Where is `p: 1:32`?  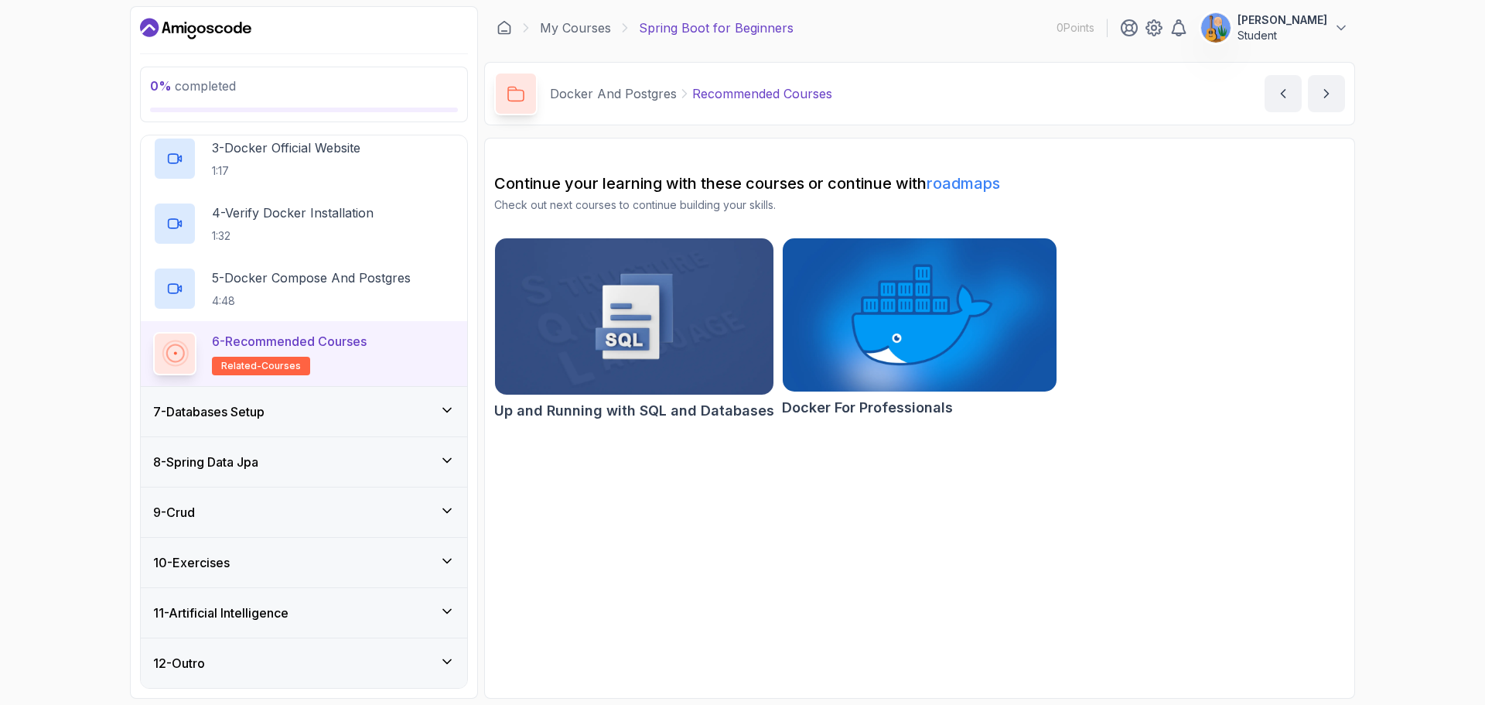 p: 1:32 is located at coordinates (292, 236).